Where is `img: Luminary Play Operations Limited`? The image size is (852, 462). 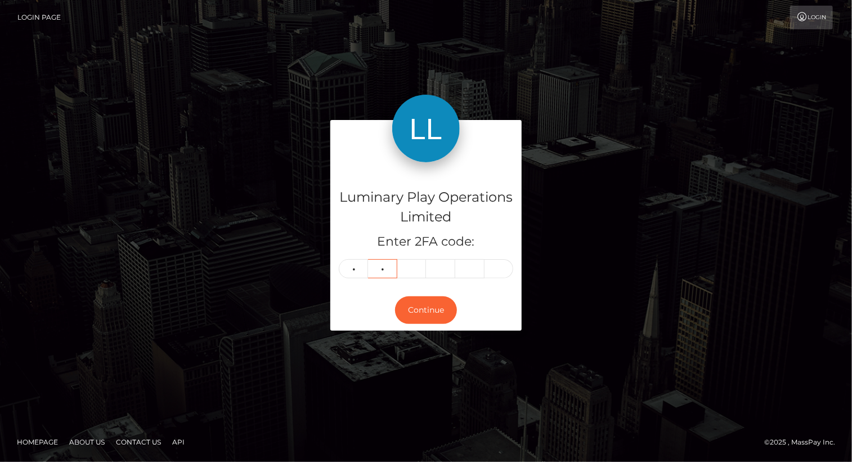
img: Luminary Play Operations Limited is located at coordinates (426, 128).